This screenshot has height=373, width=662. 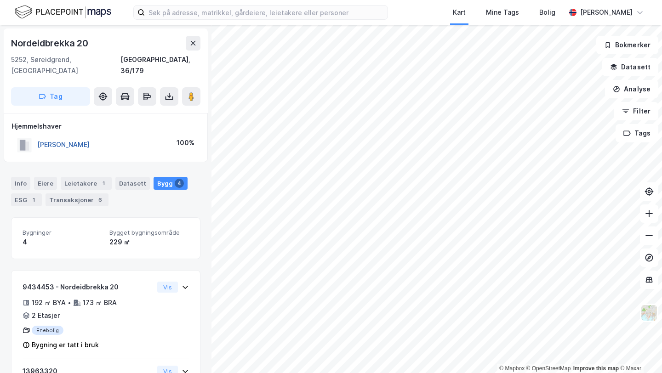 I want to click on a: OpenStreetMap, so click(x=548, y=369).